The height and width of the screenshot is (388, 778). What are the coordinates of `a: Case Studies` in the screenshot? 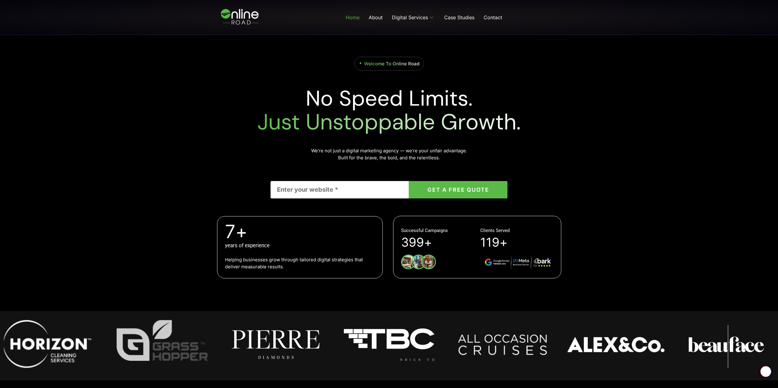 It's located at (459, 17).